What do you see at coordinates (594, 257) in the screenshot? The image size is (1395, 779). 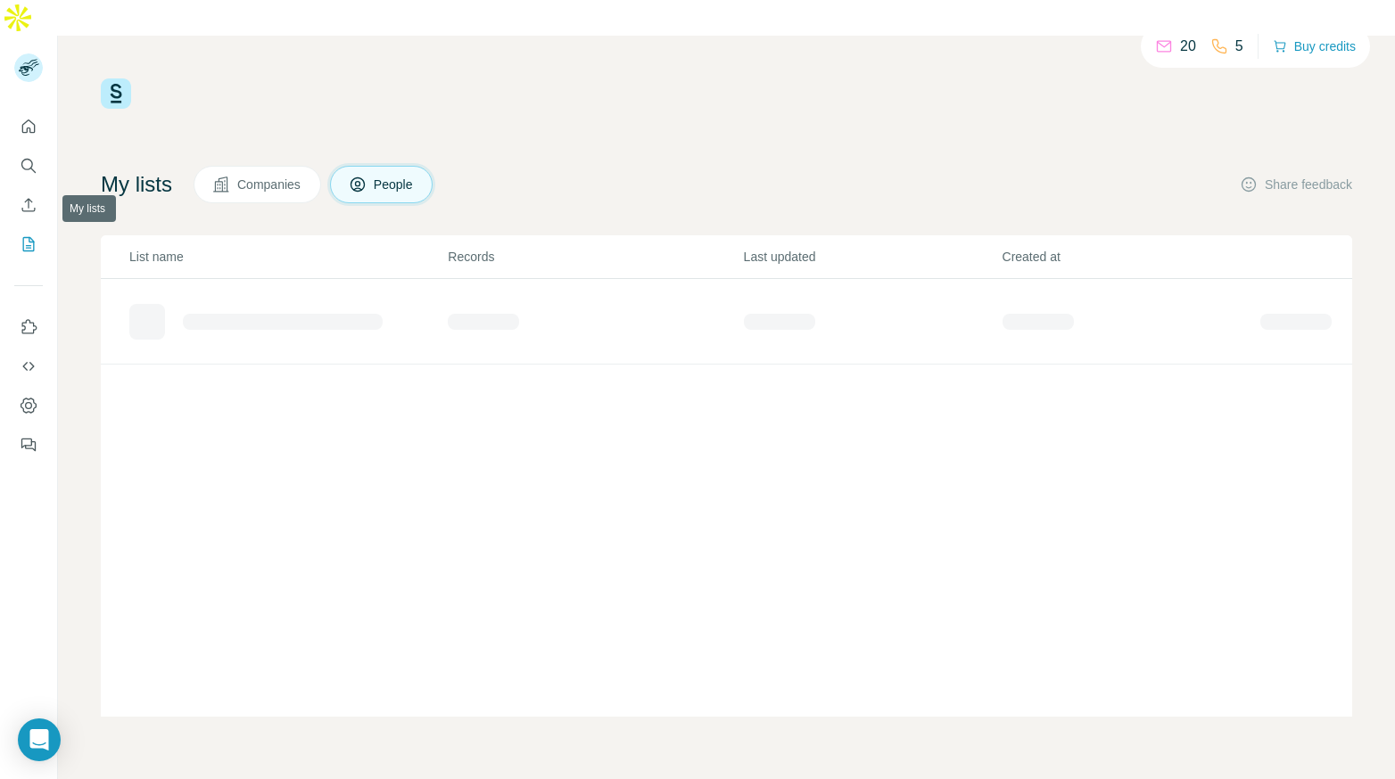 I see `p: Records` at bounding box center [594, 257].